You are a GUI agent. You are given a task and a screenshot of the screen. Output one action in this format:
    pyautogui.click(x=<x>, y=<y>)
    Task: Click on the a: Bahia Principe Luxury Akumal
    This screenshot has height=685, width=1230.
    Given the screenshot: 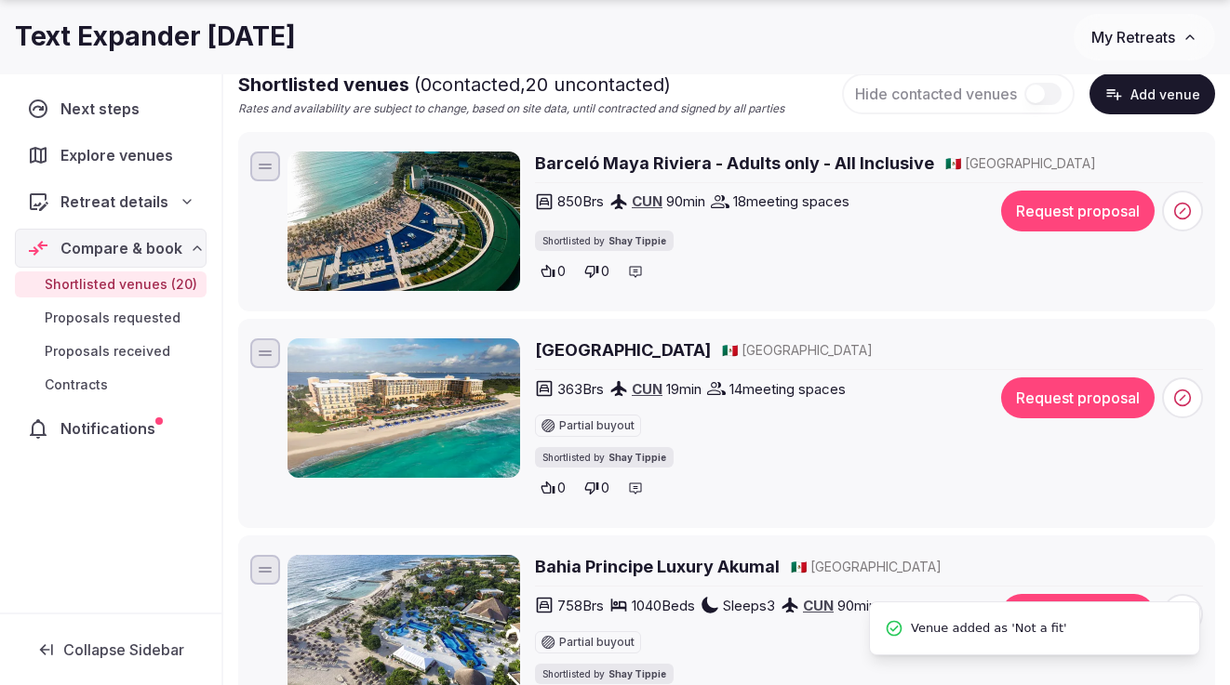 What is the action you would take?
    pyautogui.click(x=657, y=566)
    